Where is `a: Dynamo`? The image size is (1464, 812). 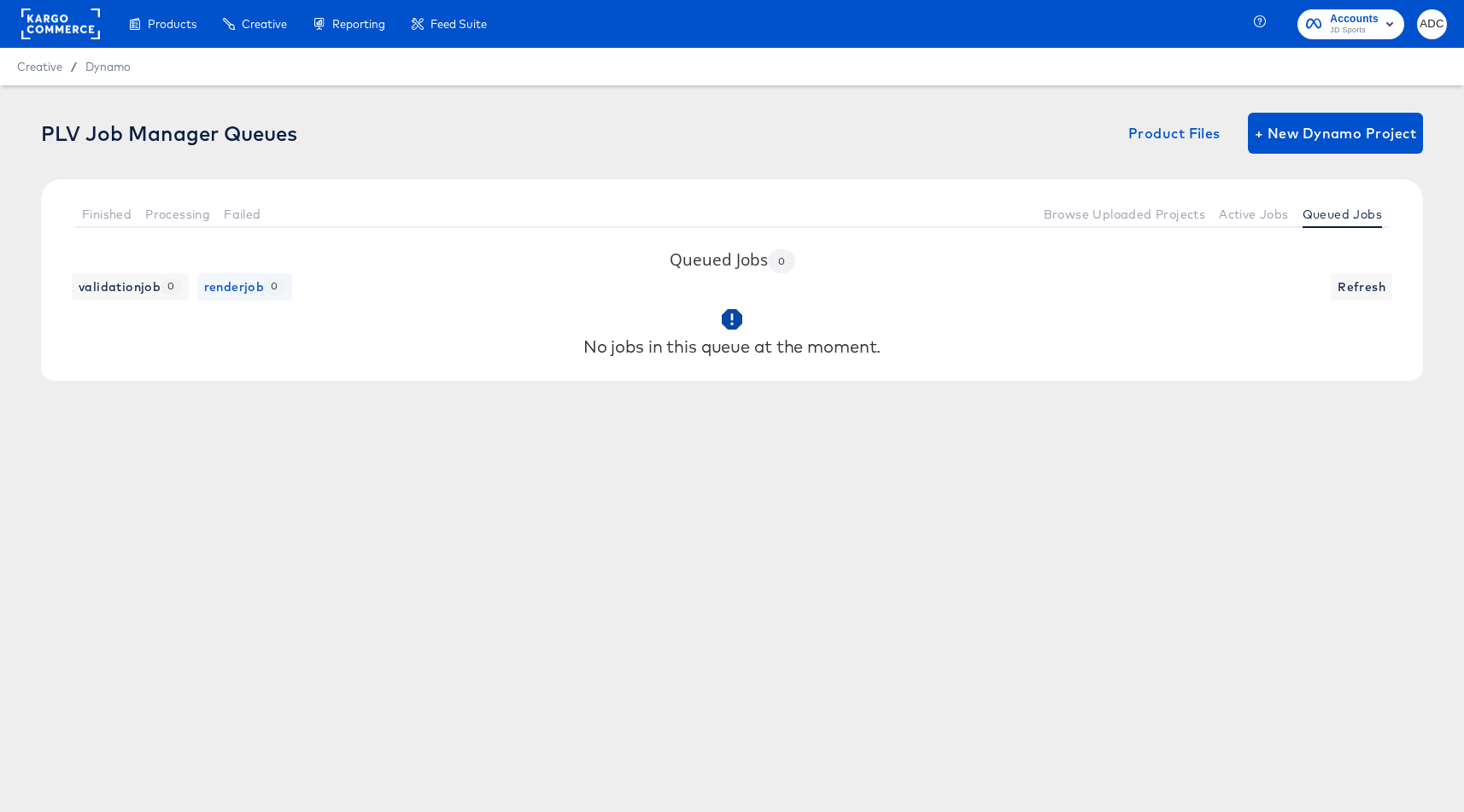 a: Dynamo is located at coordinates (107, 67).